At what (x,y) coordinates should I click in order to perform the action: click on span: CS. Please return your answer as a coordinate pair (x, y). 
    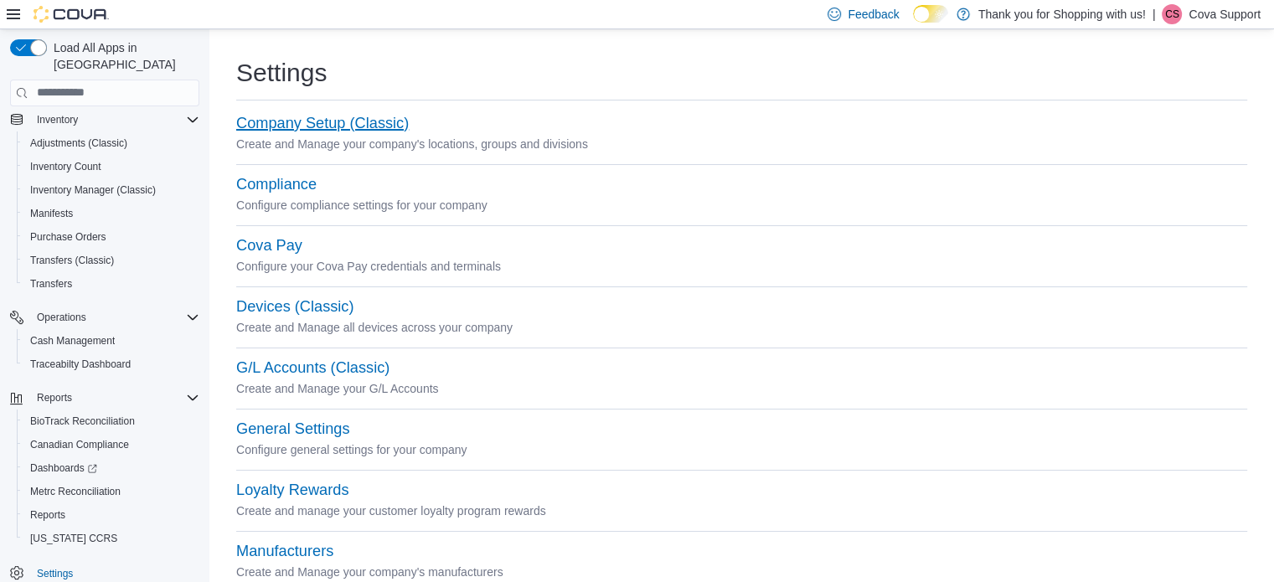
    Looking at the image, I should click on (1172, 14).